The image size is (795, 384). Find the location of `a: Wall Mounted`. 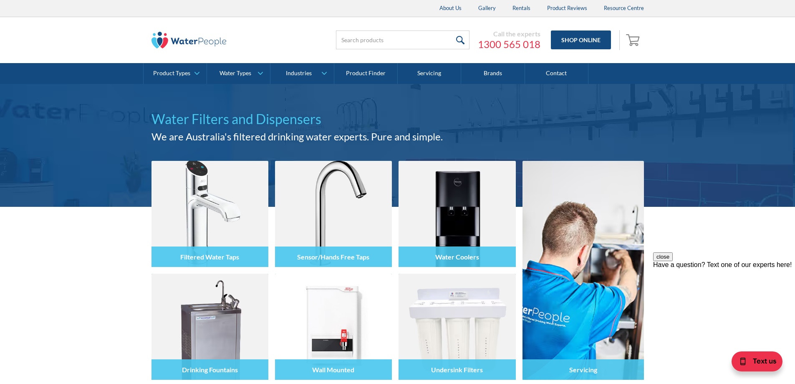

a: Wall Mounted is located at coordinates (334, 326).